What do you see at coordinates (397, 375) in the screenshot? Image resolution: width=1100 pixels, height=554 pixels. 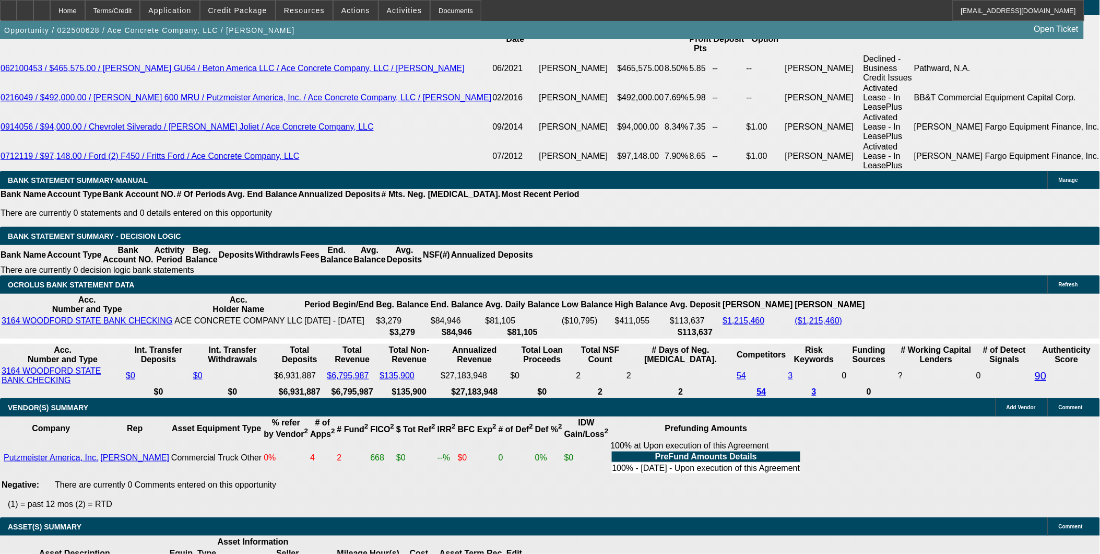 I see `a: $135,900` at bounding box center [397, 375].